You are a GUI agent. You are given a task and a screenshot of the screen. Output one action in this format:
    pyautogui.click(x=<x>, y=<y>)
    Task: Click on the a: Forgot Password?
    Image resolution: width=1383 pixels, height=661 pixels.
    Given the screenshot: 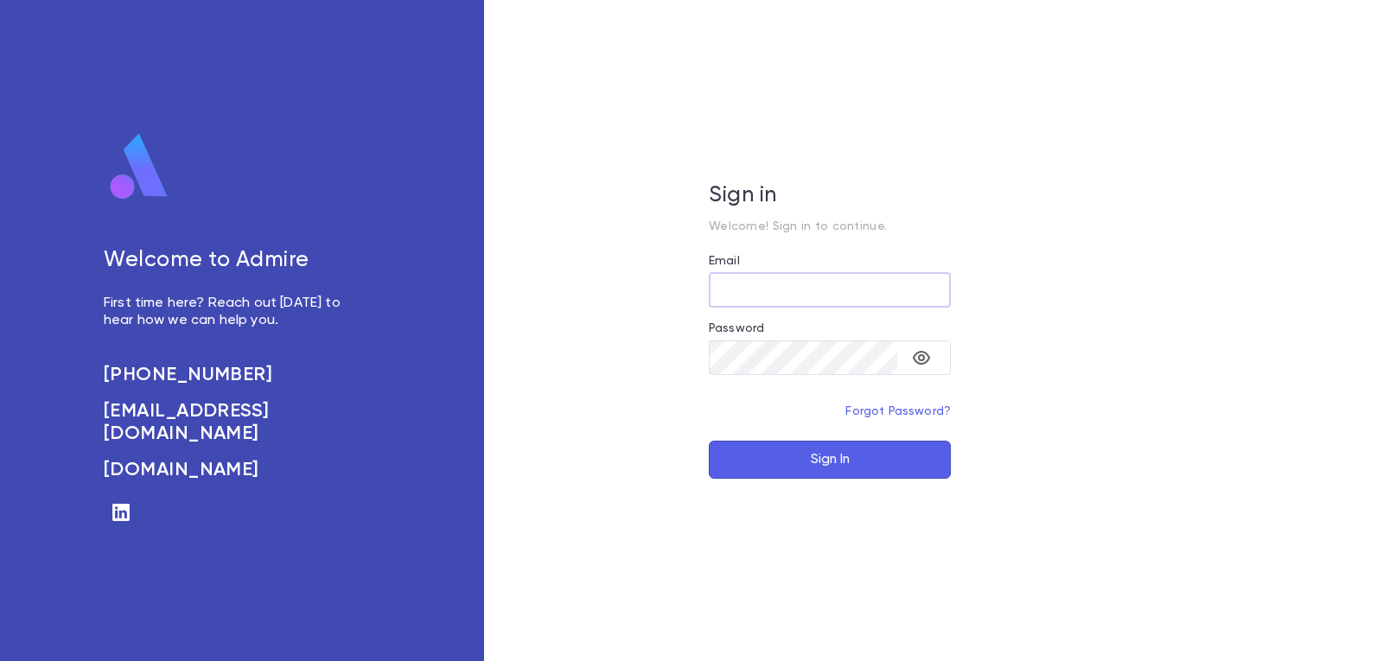 What is the action you would take?
    pyautogui.click(x=898, y=412)
    